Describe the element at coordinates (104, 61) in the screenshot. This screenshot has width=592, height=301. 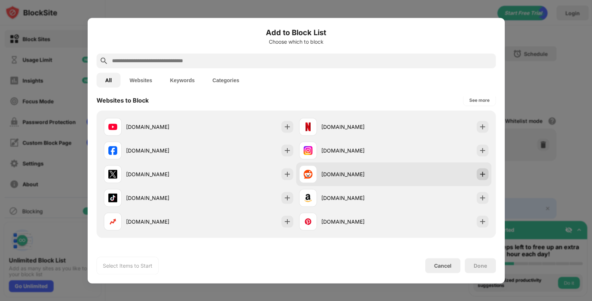
I see `img: search.svg` at that location.